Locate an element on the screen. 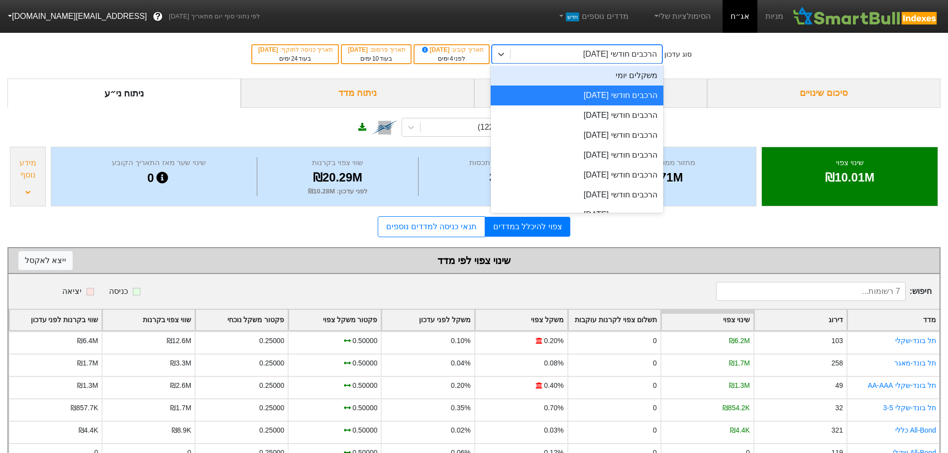 The height and width of the screenshot is (453, 948). div: מספר ימי התכסות is located at coordinates (498, 163).